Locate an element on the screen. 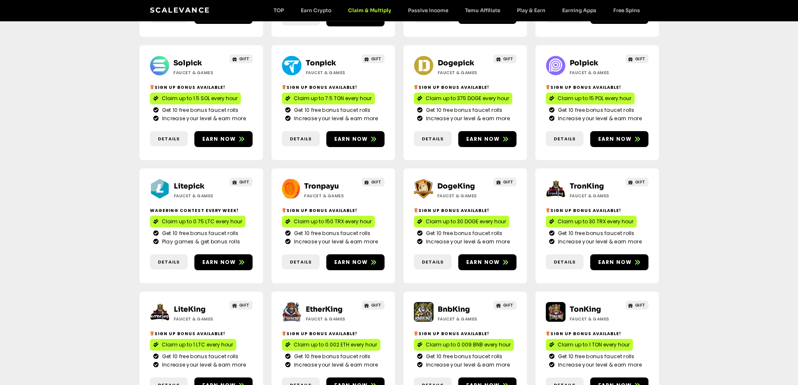 This screenshot has width=798, height=385. a: Claim up to 1 LTC every hour is located at coordinates (193, 345).